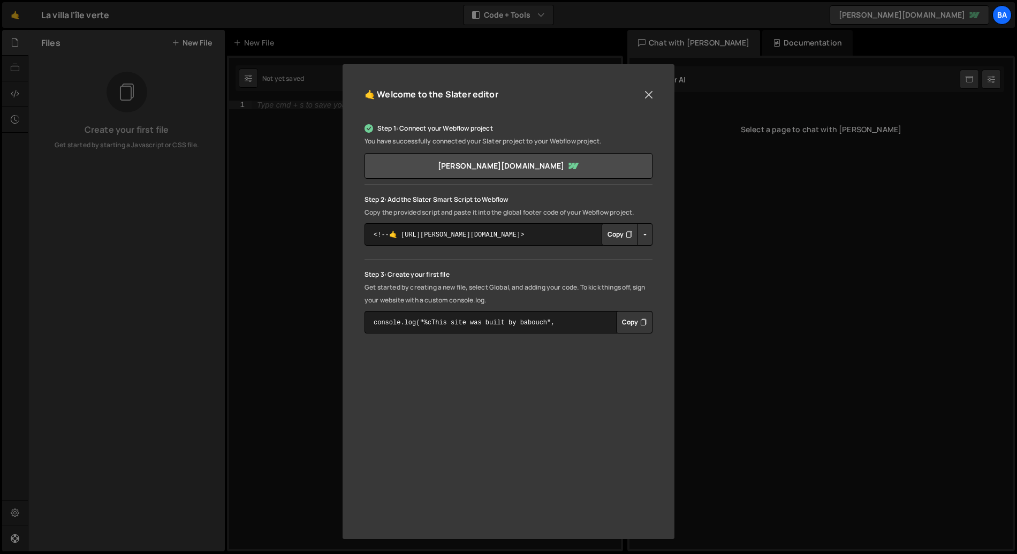 Image resolution: width=1017 pixels, height=554 pixels. What do you see at coordinates (1003, 15) in the screenshot?
I see `a: ba` at bounding box center [1003, 15].